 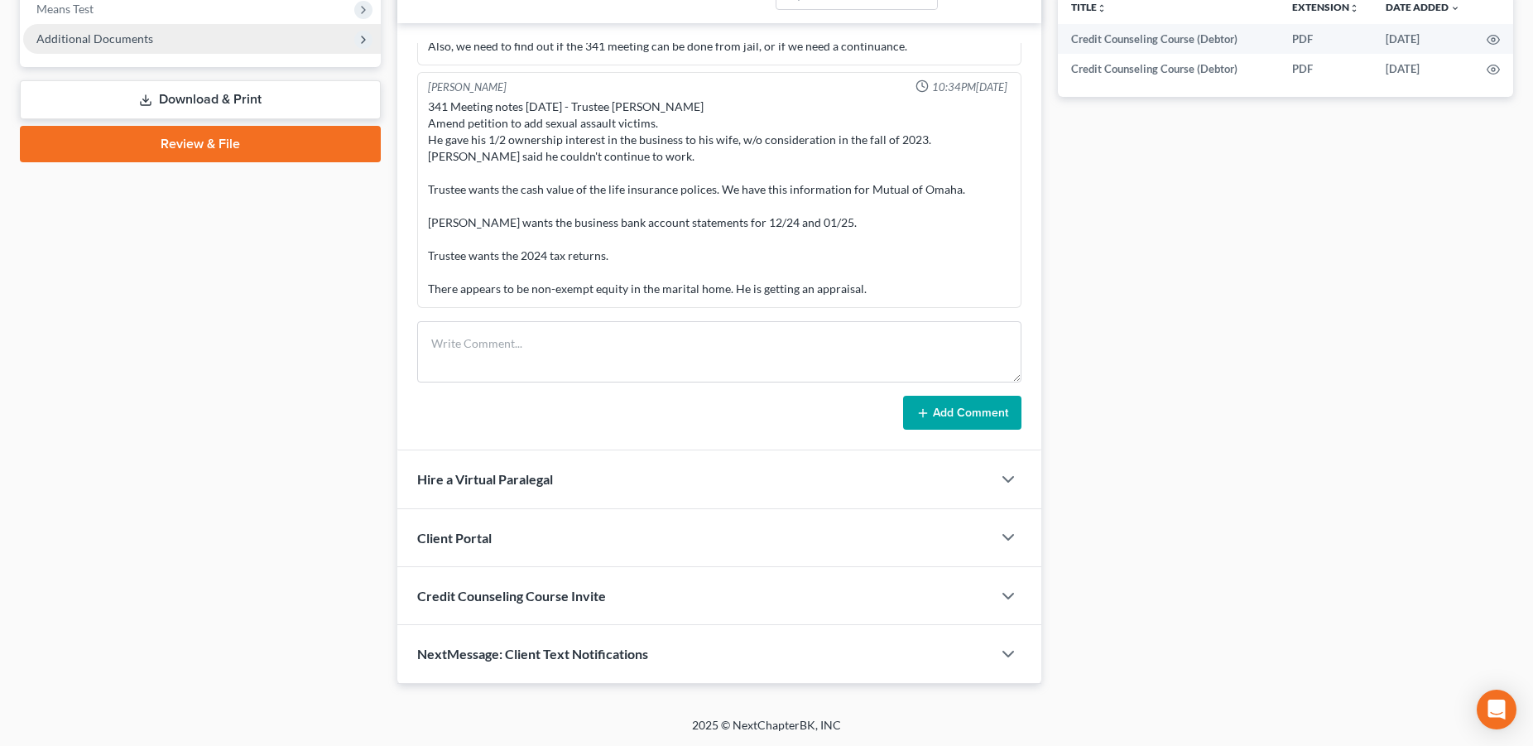 What do you see at coordinates (1088, 7) in the screenshot?
I see `a: Titleunfold_more` at bounding box center [1088, 7].